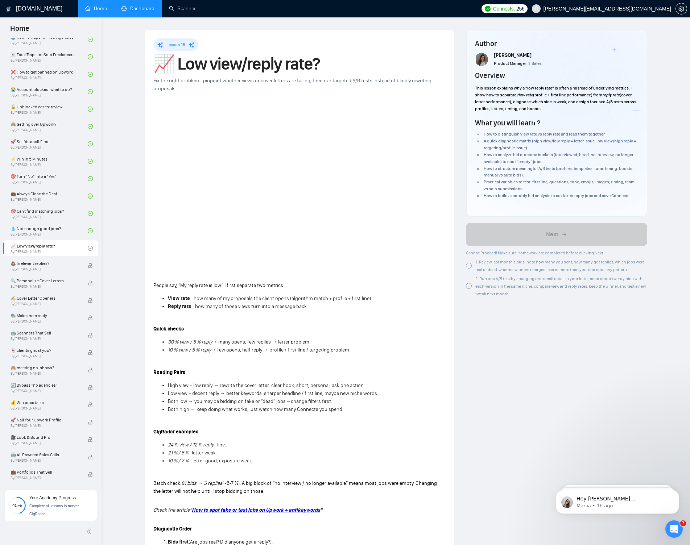 This screenshot has height=545, width=690. What do you see at coordinates (535, 253) in the screenshot?
I see `span: Cannot Proceed! Make sure Homework are completed before clicking Next:` at bounding box center [535, 253].